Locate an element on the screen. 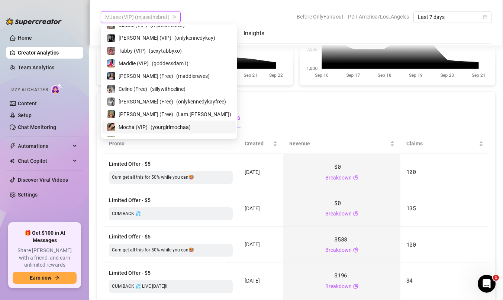  a: Settings is located at coordinates (27, 195).